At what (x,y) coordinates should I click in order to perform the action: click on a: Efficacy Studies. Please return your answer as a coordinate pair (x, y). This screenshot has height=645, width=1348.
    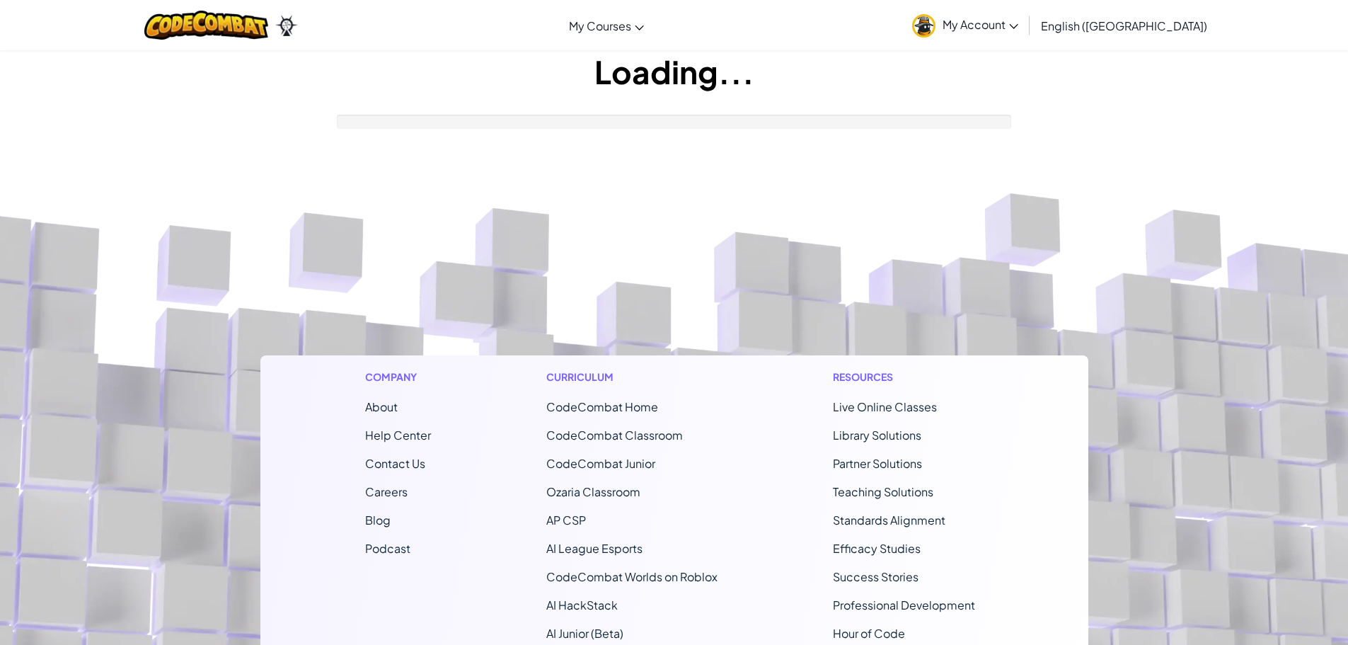
    Looking at the image, I should click on (877, 548).